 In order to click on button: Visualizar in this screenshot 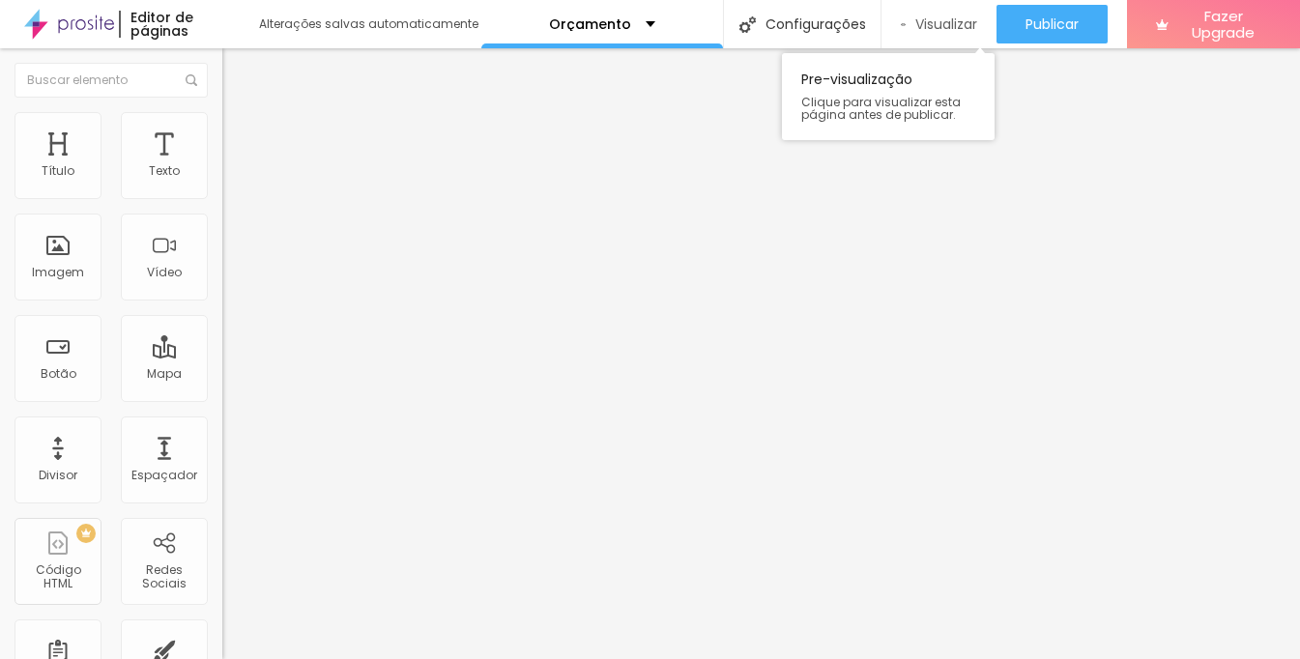, I will do `click(939, 24)`.